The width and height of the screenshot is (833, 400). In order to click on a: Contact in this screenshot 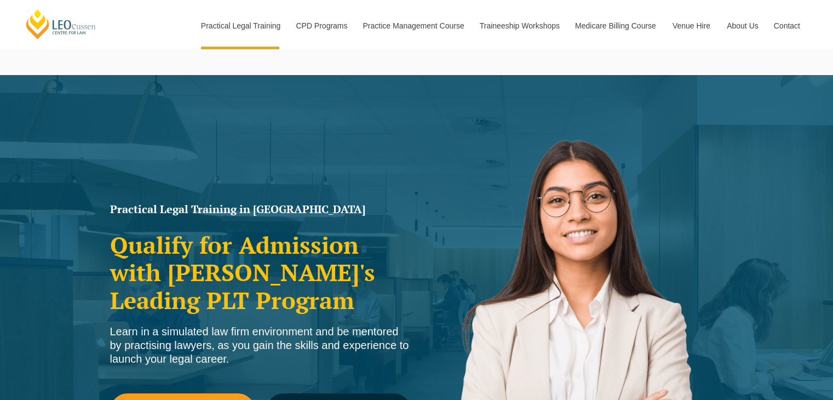, I will do `click(787, 26)`.